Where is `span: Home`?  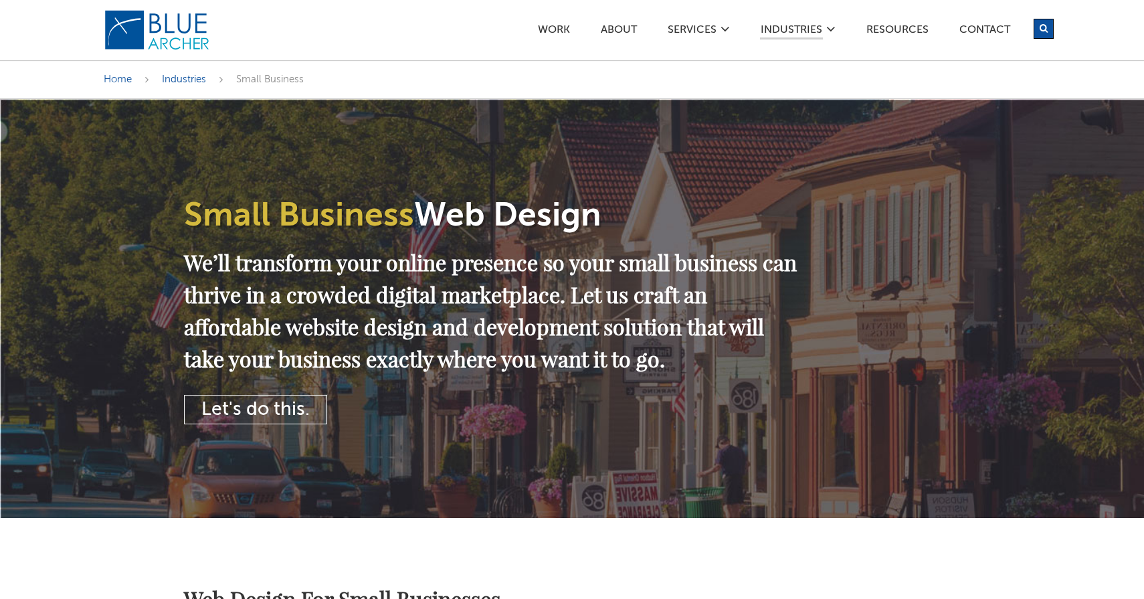
span: Home is located at coordinates (118, 79).